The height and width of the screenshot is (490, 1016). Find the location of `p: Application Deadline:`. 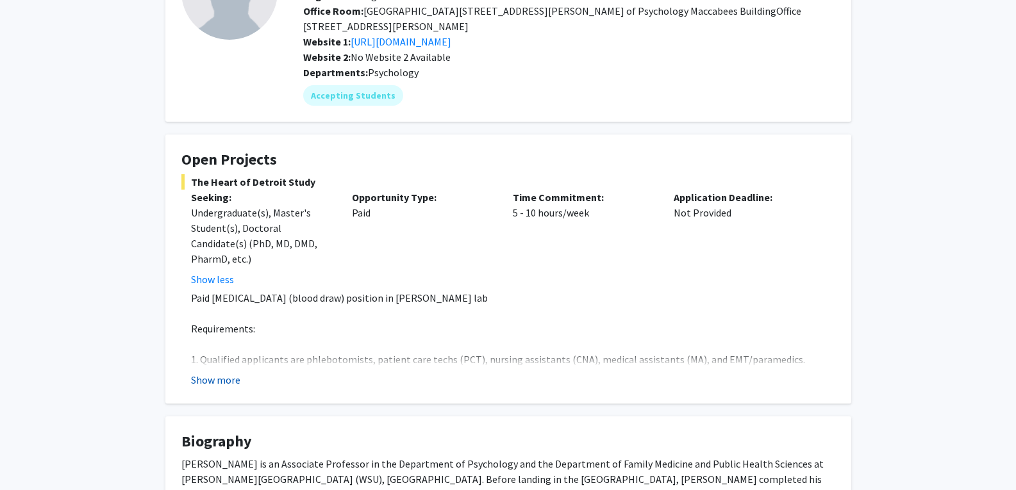

p: Application Deadline: is located at coordinates (744, 197).